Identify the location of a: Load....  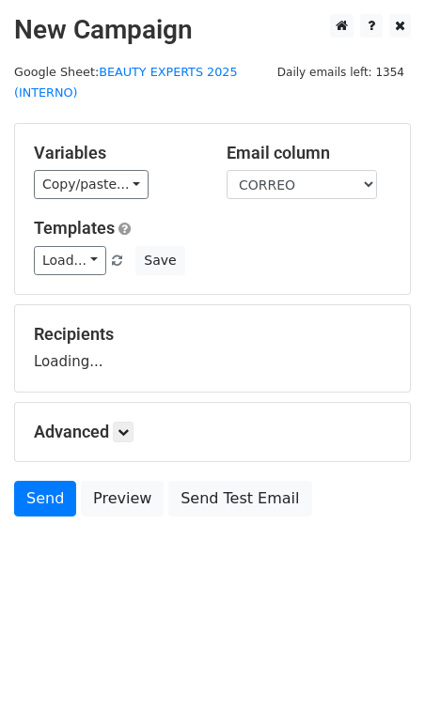
(70, 260).